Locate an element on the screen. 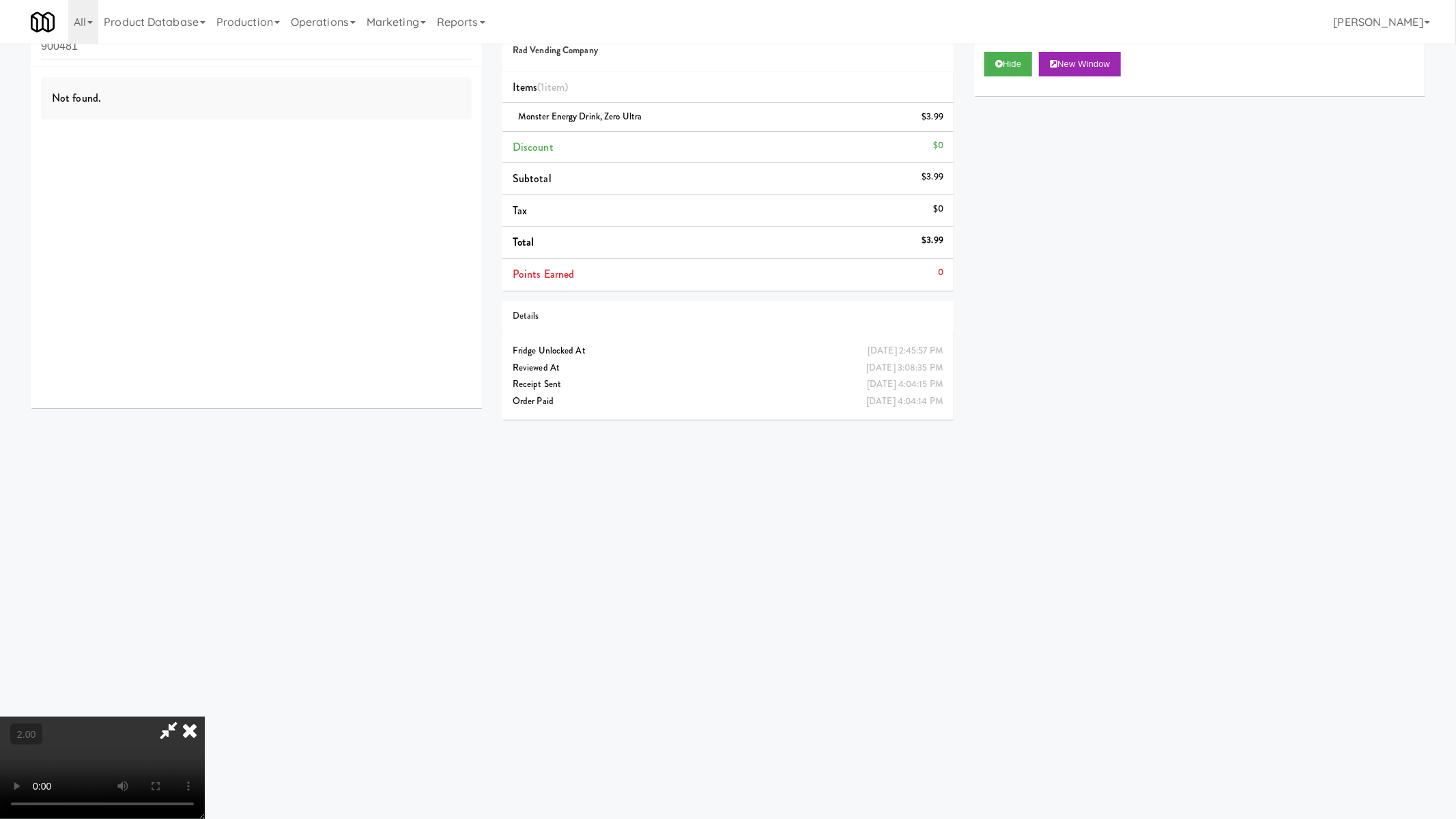 This screenshot has width=1456, height=819. button: New Window is located at coordinates (1080, 65).